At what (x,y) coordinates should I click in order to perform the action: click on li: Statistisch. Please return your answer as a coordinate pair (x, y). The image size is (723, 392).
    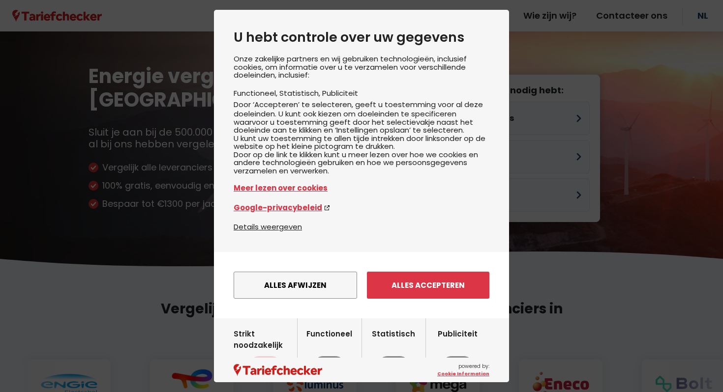
    Looking at the image, I should click on (300, 93).